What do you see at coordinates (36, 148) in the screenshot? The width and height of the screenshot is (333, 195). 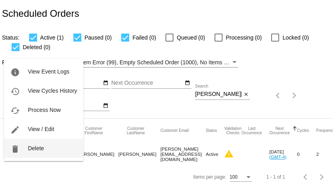 I see `span: Delete` at bounding box center [36, 148].